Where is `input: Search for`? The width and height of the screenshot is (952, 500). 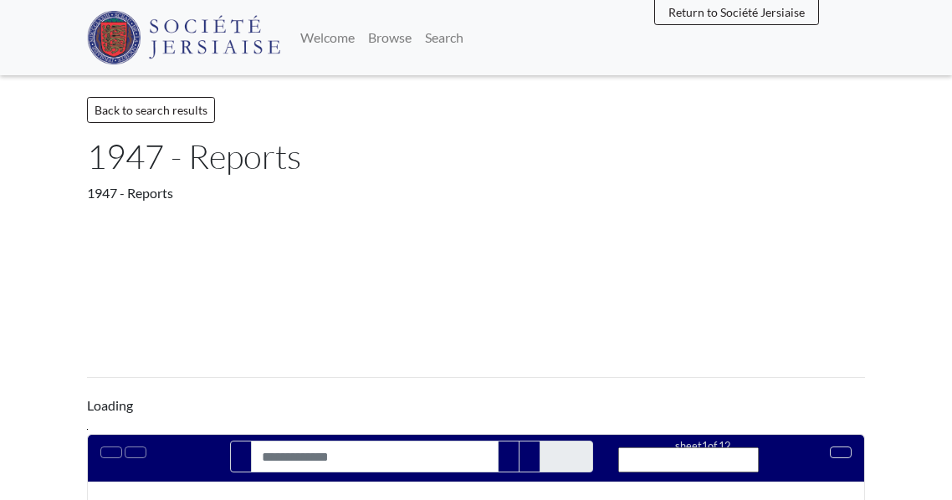
input: Search for is located at coordinates (375, 457).